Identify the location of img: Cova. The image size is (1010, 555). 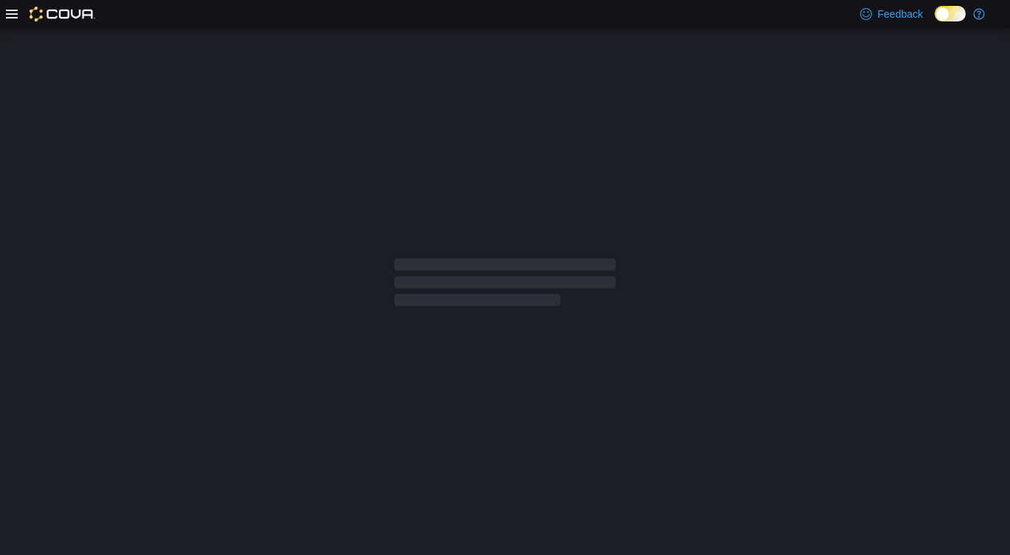
(62, 14).